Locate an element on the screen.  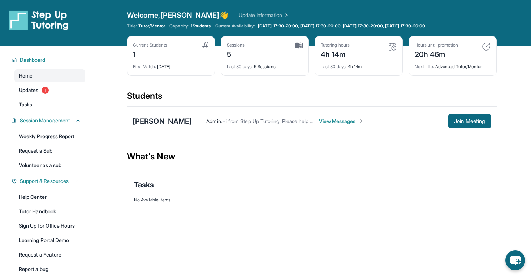
button: Join Meeting is located at coordinates (470, 121).